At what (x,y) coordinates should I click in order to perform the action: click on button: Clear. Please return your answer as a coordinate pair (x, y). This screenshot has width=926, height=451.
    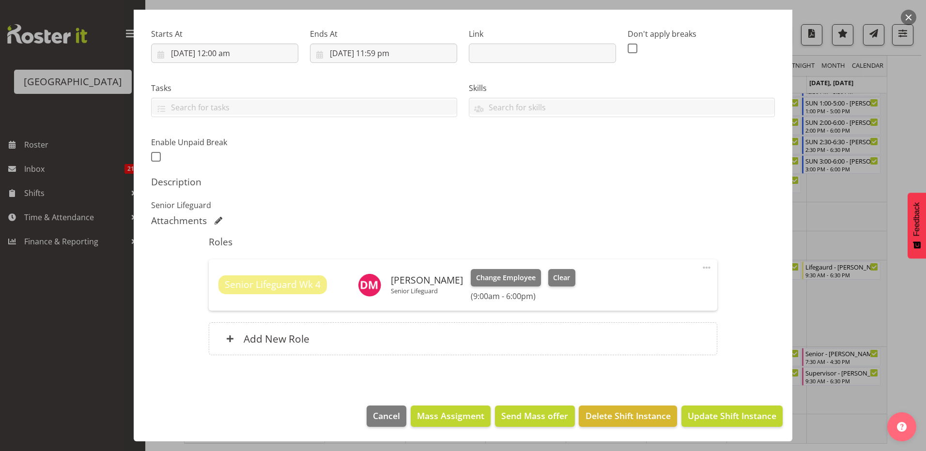
    Looking at the image, I should click on (562, 278).